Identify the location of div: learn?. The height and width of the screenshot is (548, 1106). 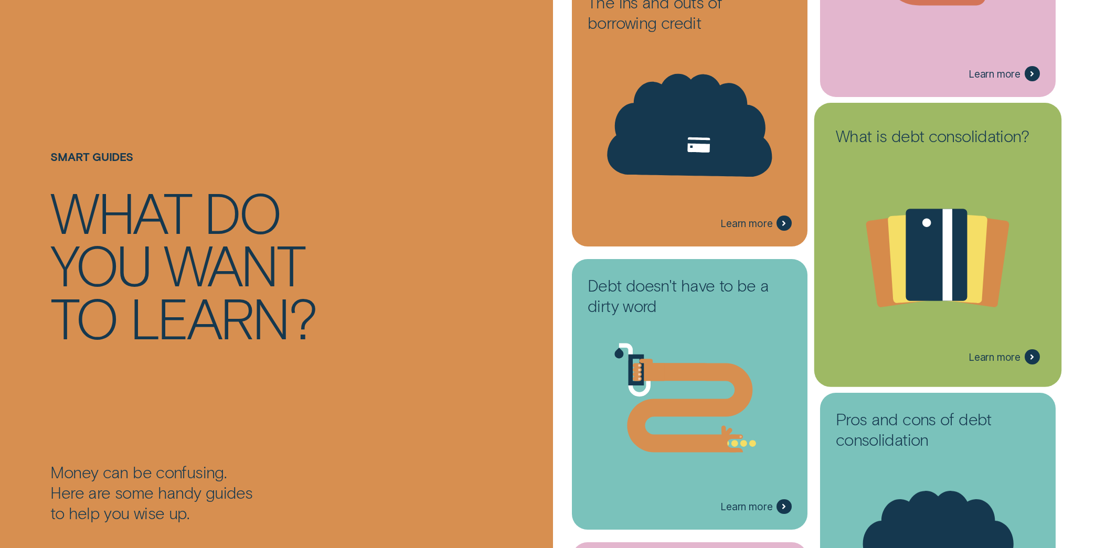
(222, 317).